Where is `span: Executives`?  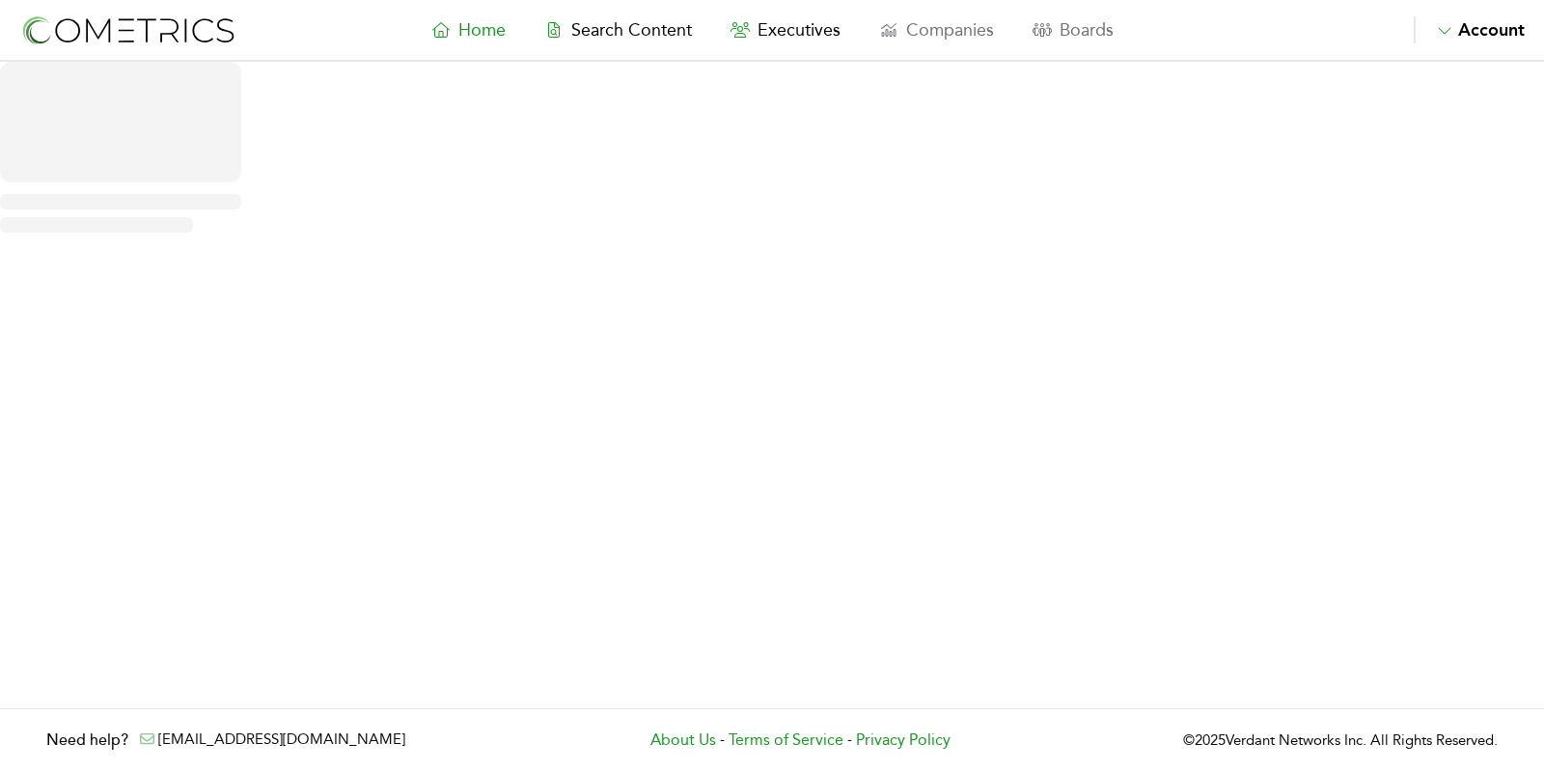 span: Executives is located at coordinates (799, 30).